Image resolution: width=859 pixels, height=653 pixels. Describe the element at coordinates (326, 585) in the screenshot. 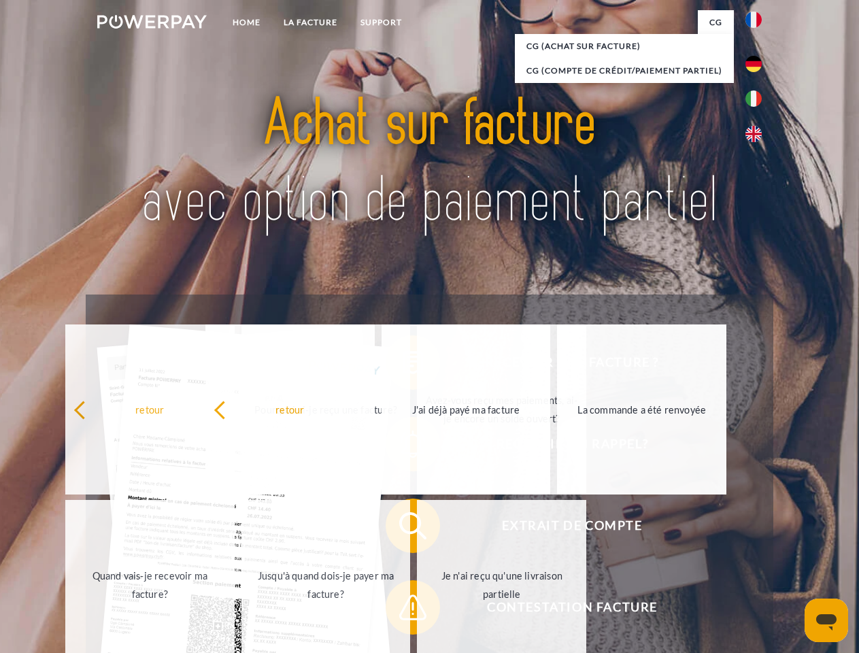

I see `div: Jusqu'à quand dois-je payer ma facture?` at that location.